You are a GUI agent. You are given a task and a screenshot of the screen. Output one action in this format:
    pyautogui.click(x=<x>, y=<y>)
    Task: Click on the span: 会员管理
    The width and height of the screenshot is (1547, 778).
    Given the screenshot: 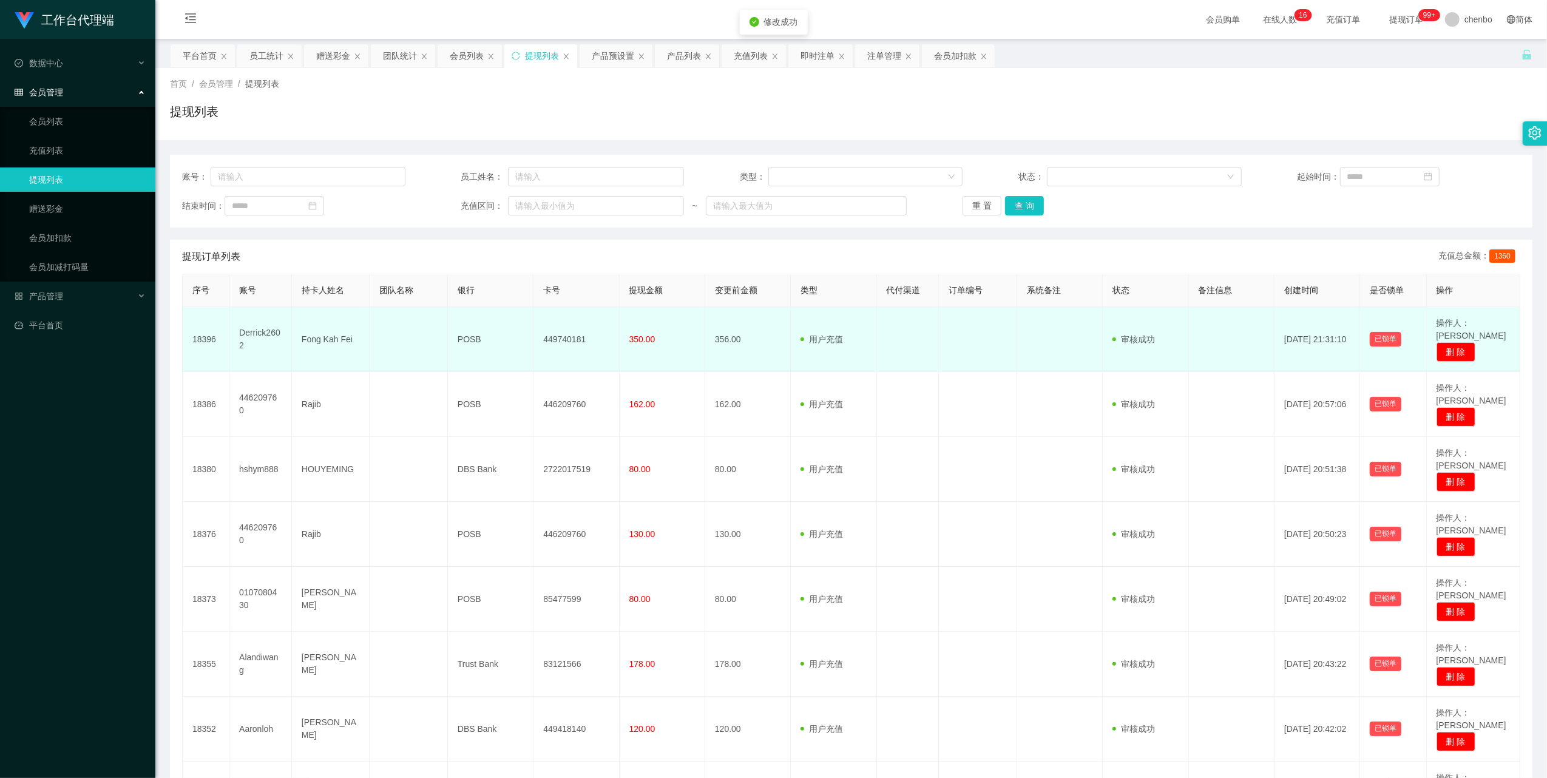 What is the action you would take?
    pyautogui.click(x=39, y=92)
    